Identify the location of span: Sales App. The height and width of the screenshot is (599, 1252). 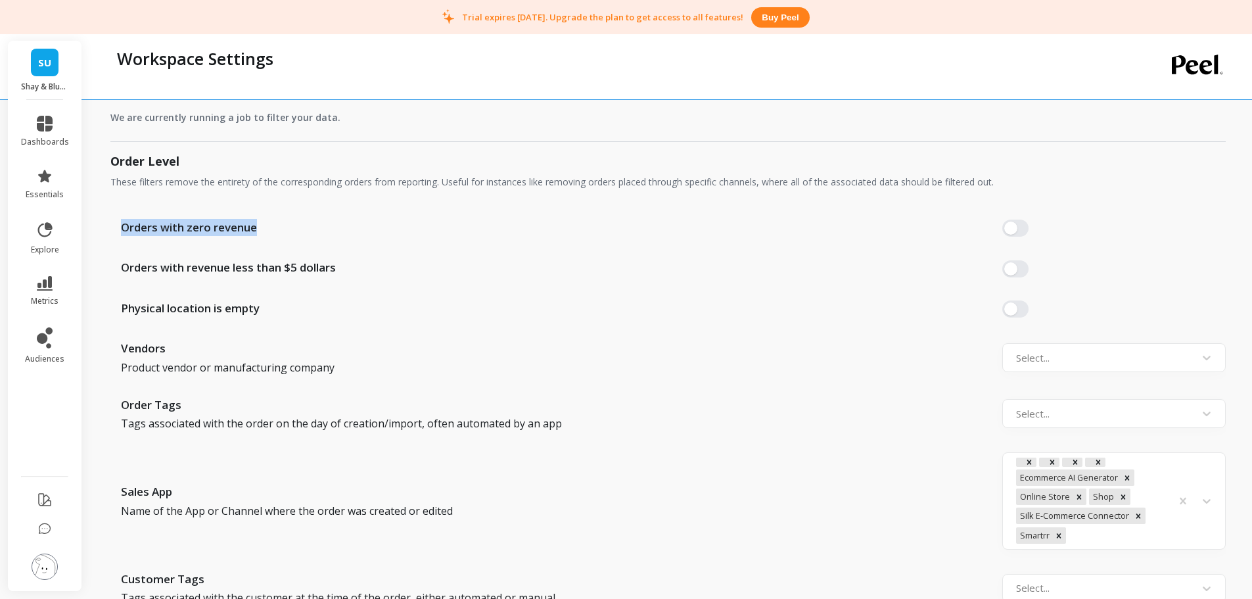
(397, 492).